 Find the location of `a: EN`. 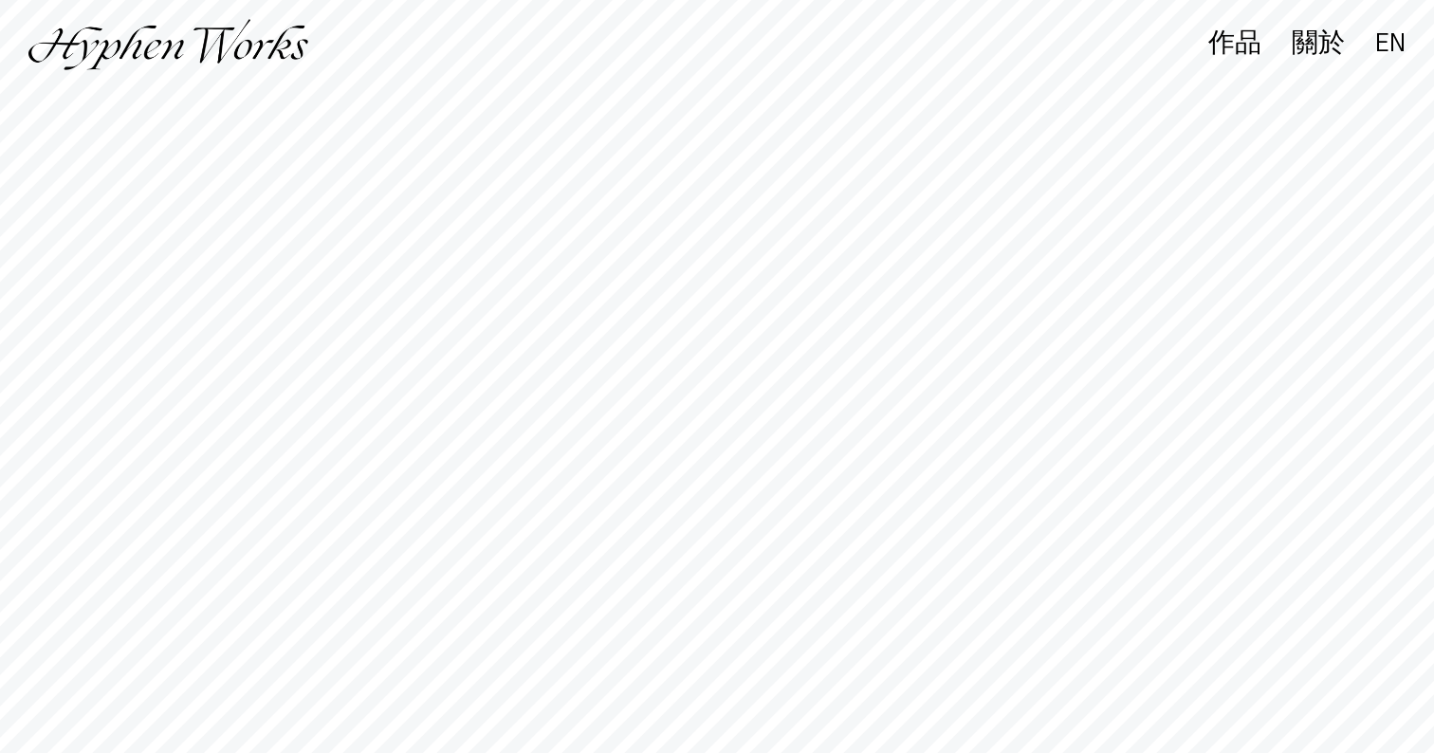

a: EN is located at coordinates (1391, 43).